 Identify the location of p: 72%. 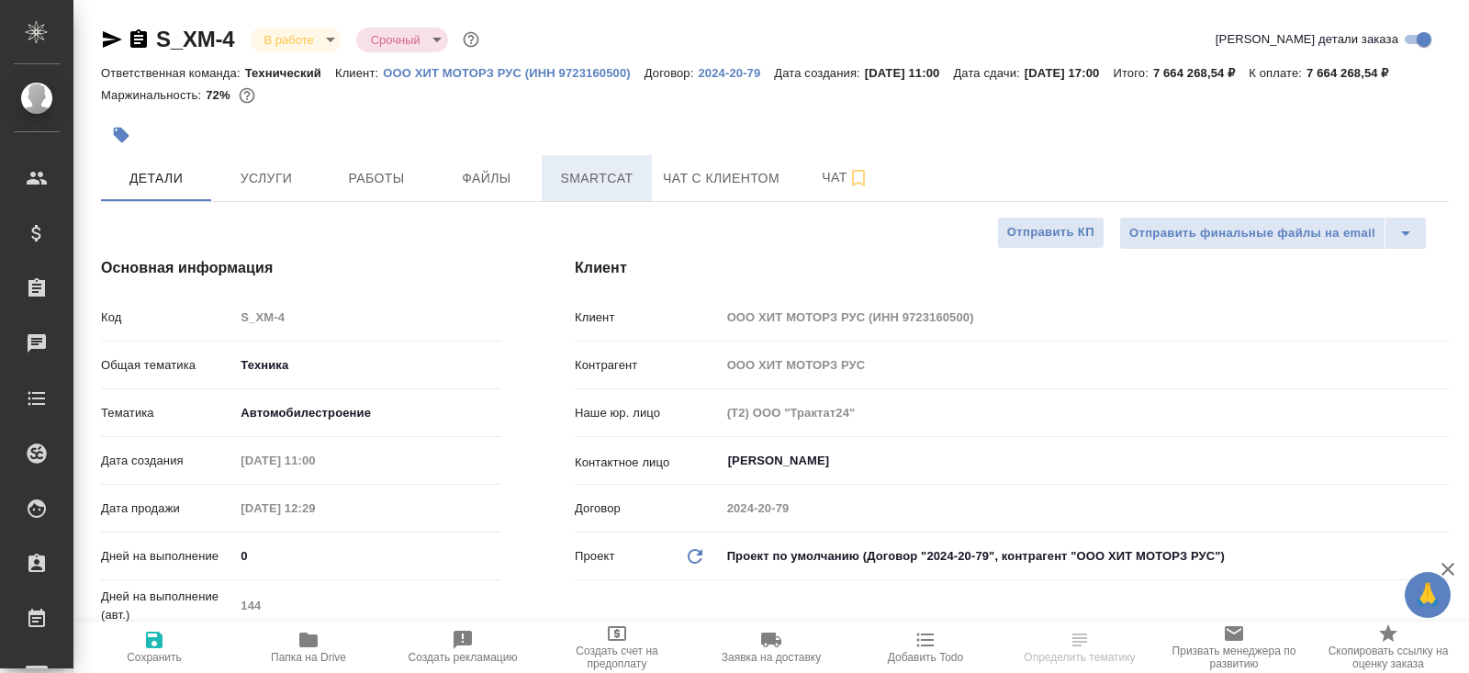
(219, 95).